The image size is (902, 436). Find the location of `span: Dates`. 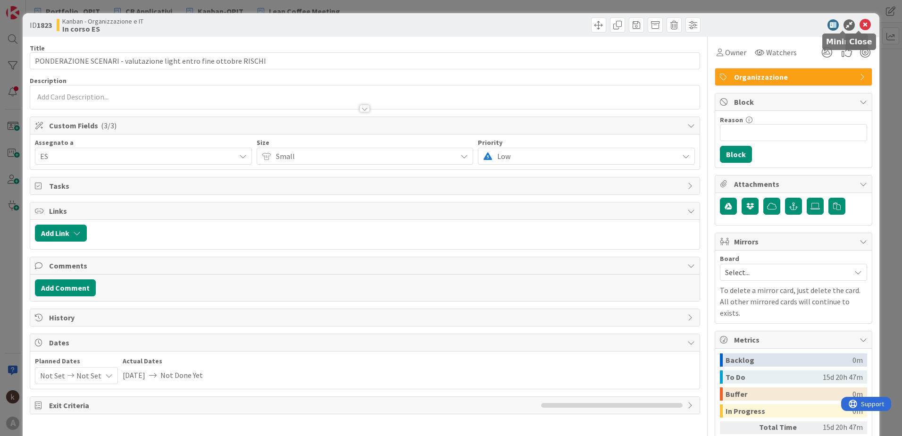

span: Dates is located at coordinates (366, 343).